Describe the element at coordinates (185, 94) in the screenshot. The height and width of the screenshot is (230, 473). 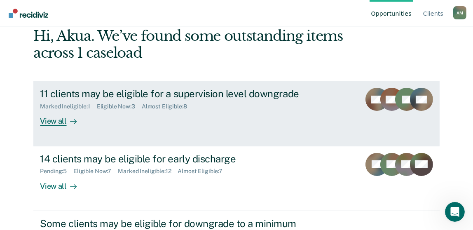
I see `div: 11 clients may be eligible for a supervision level downgrade` at that location.